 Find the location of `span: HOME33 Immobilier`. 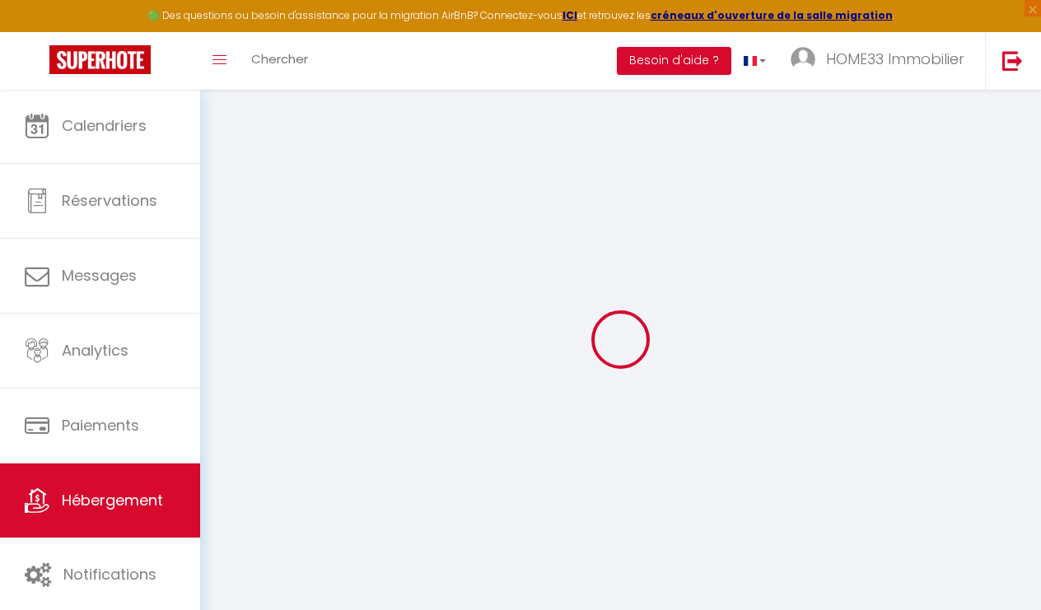

span: HOME33 Immobilier is located at coordinates (895, 58).